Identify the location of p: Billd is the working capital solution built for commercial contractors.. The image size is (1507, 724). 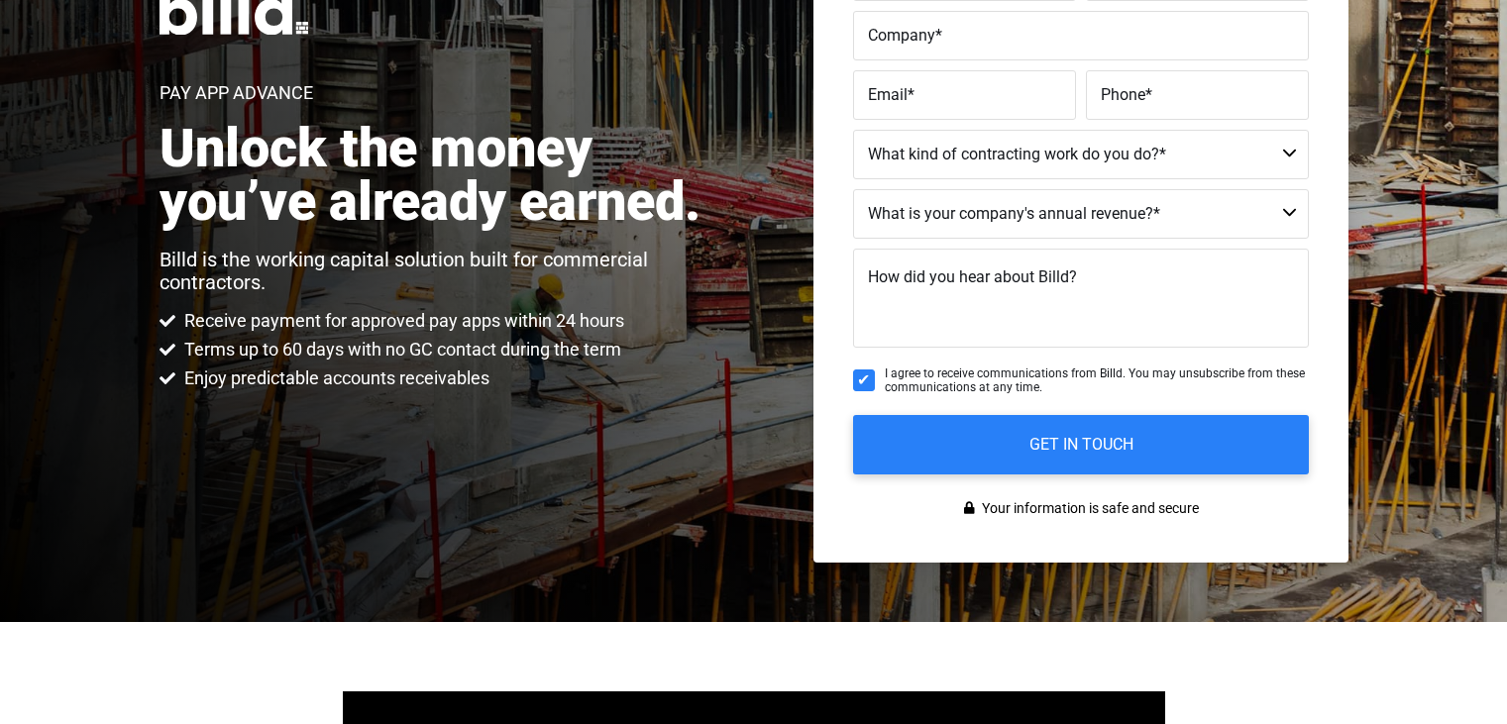
(440, 272).